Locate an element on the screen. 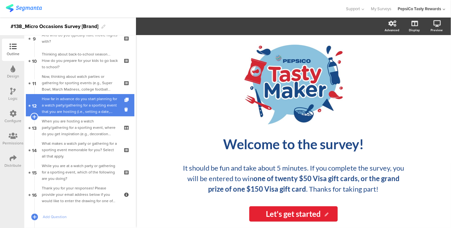 The image size is (451, 228). span: 13 is located at coordinates (34, 128).